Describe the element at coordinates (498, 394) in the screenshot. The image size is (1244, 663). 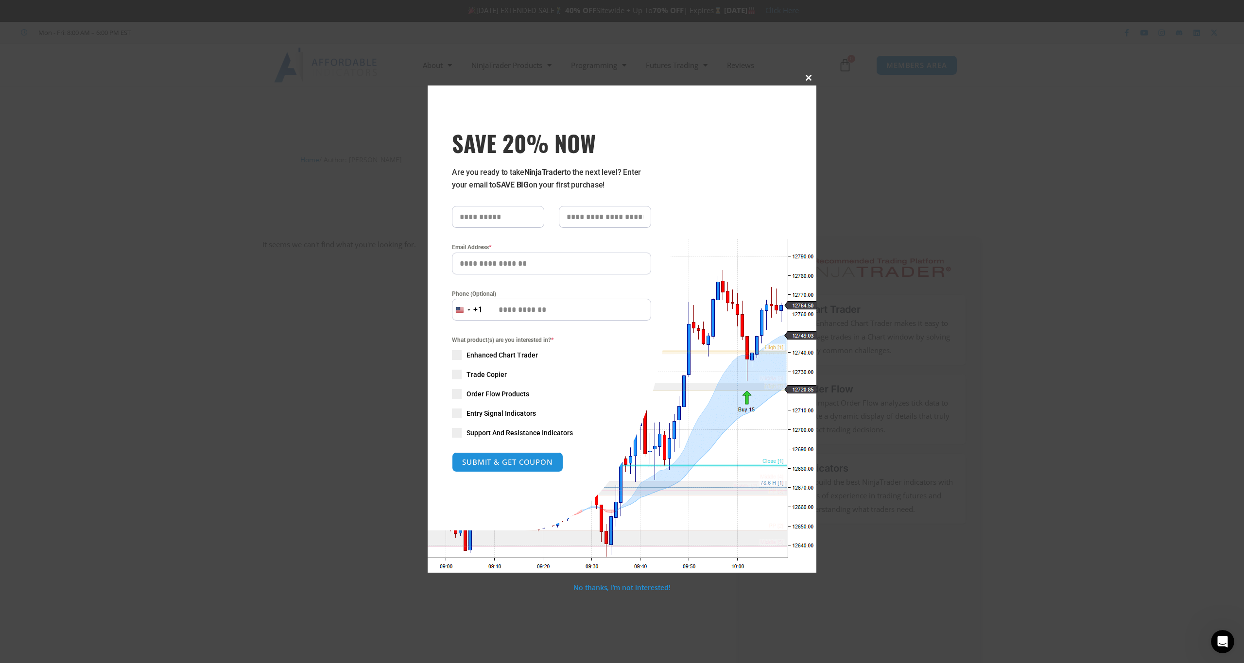
I see `span: Order Flow Products` at that location.